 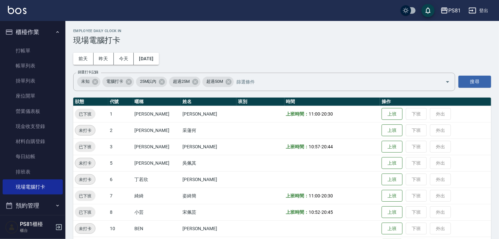 What do you see at coordinates (33, 222) in the screenshot?
I see `button: 報表及分析` at bounding box center [33, 222].